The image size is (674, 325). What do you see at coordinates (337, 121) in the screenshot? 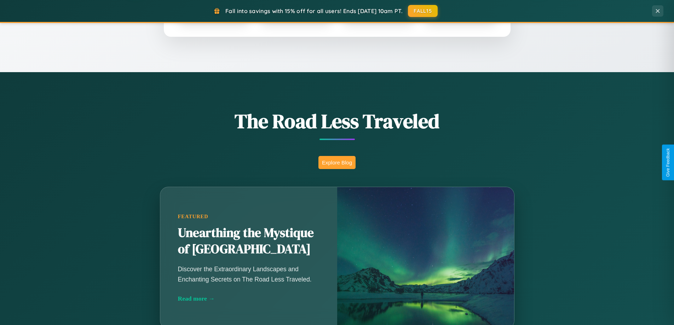
I see `h1: The Road Less Traveled` at bounding box center [337, 121].